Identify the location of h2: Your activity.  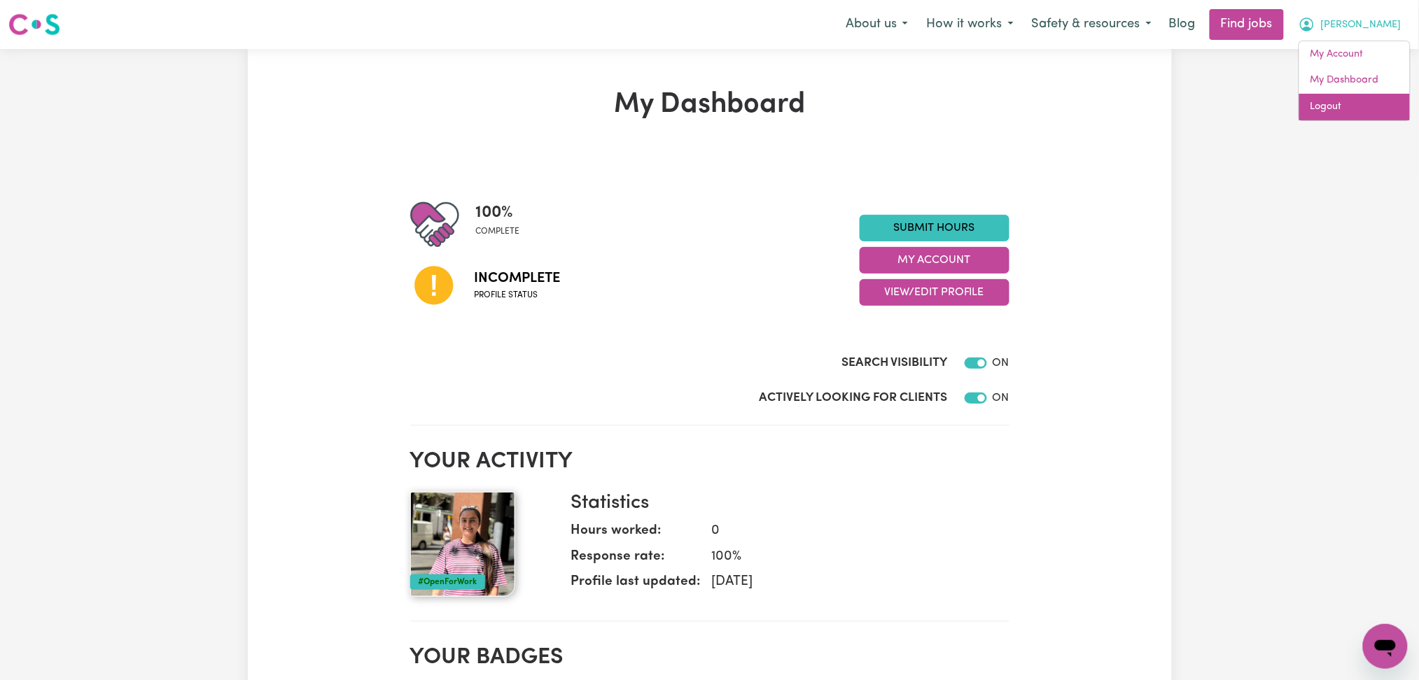
(710, 462).